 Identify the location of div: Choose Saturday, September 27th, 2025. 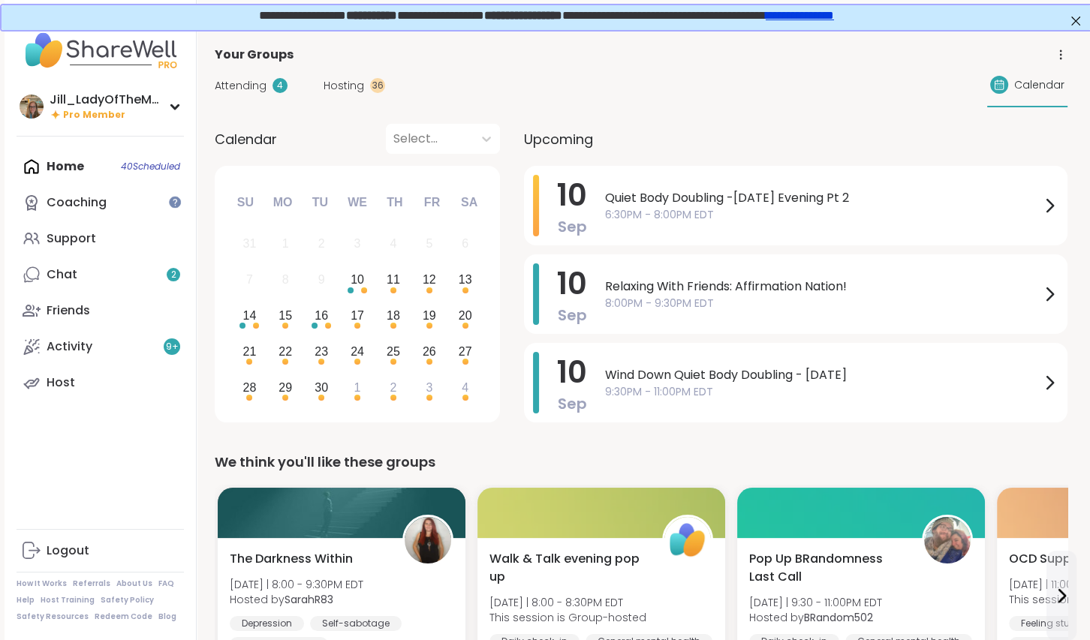
(465, 351).